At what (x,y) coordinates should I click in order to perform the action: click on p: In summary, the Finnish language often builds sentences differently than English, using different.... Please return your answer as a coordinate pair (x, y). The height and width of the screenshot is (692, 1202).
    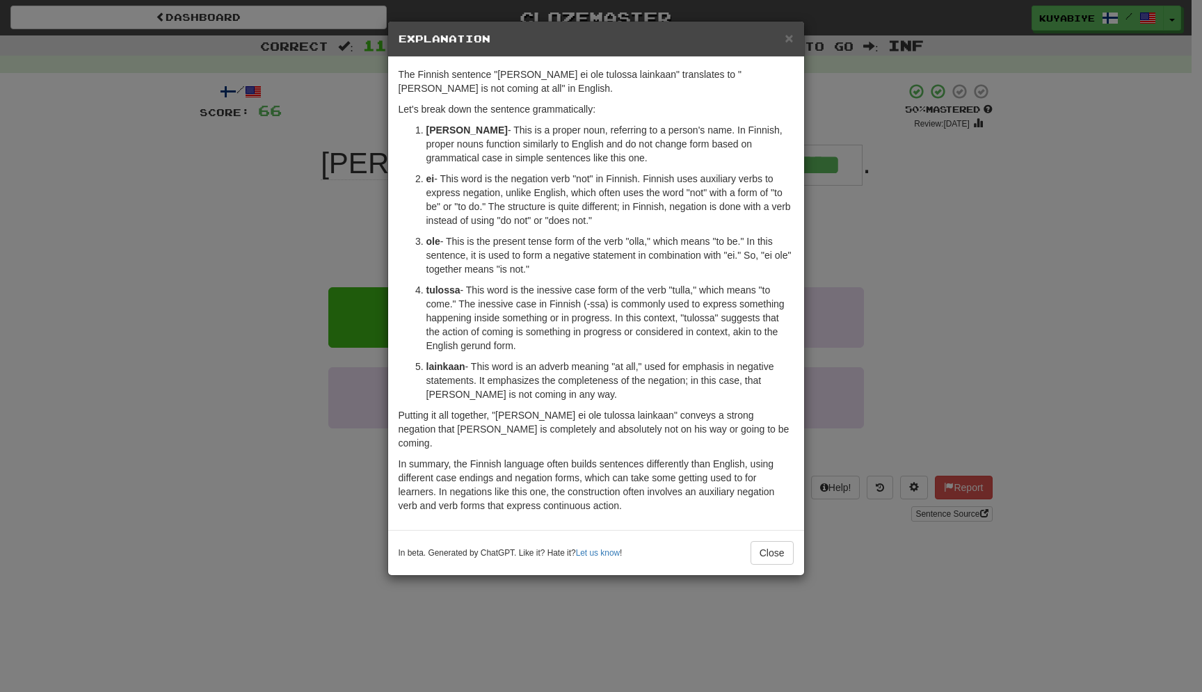
    Looking at the image, I should click on (596, 485).